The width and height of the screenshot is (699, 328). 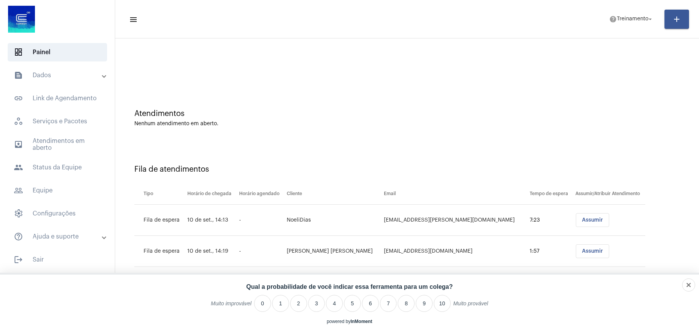 I want to click on li: 10, so click(x=442, y=303).